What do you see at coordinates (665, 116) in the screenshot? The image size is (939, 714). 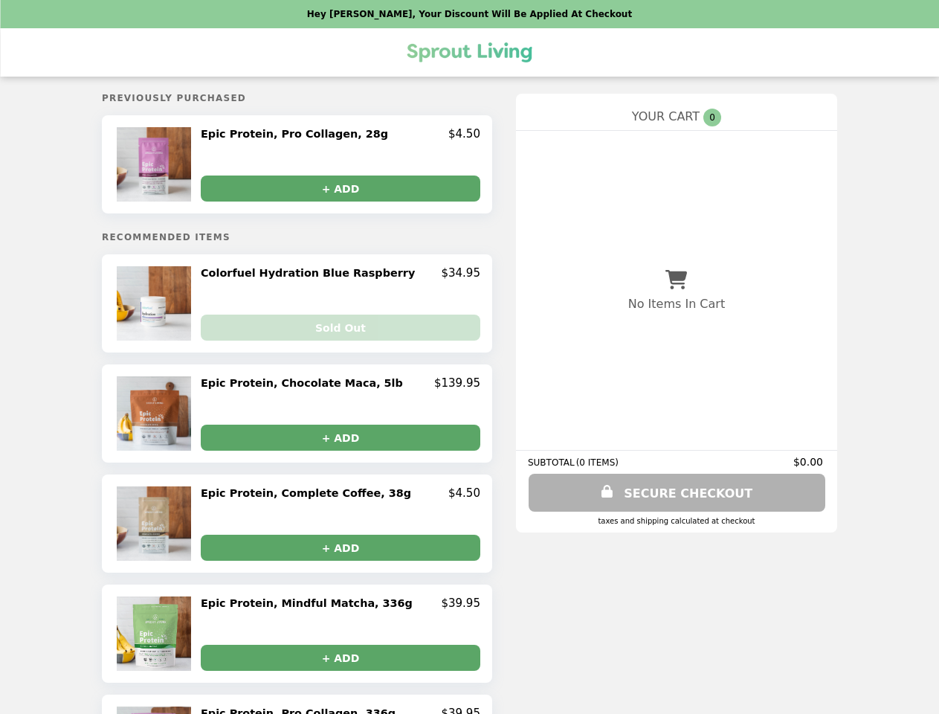 I see `span: YOUR CART` at bounding box center [665, 116].